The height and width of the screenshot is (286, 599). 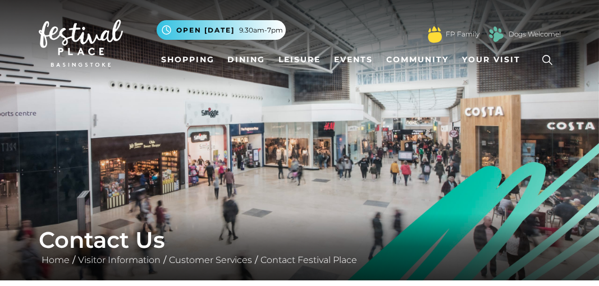 What do you see at coordinates (417, 59) in the screenshot?
I see `a: Community` at bounding box center [417, 59].